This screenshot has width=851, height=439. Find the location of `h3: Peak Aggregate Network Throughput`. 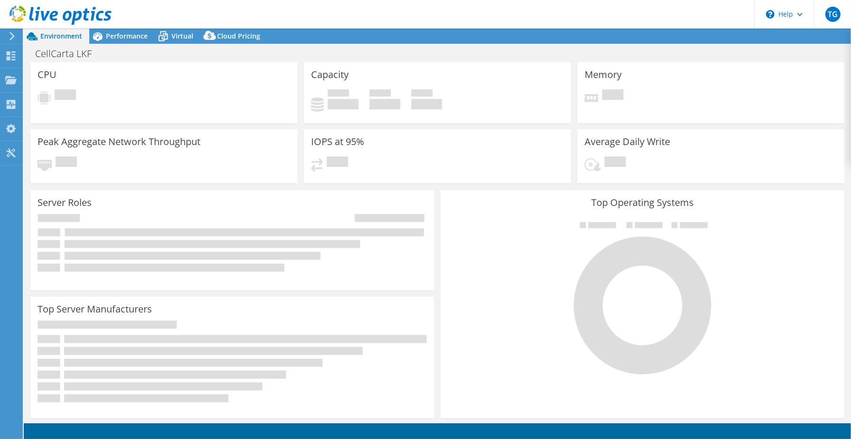

h3: Peak Aggregate Network Throughput is located at coordinates (119, 142).